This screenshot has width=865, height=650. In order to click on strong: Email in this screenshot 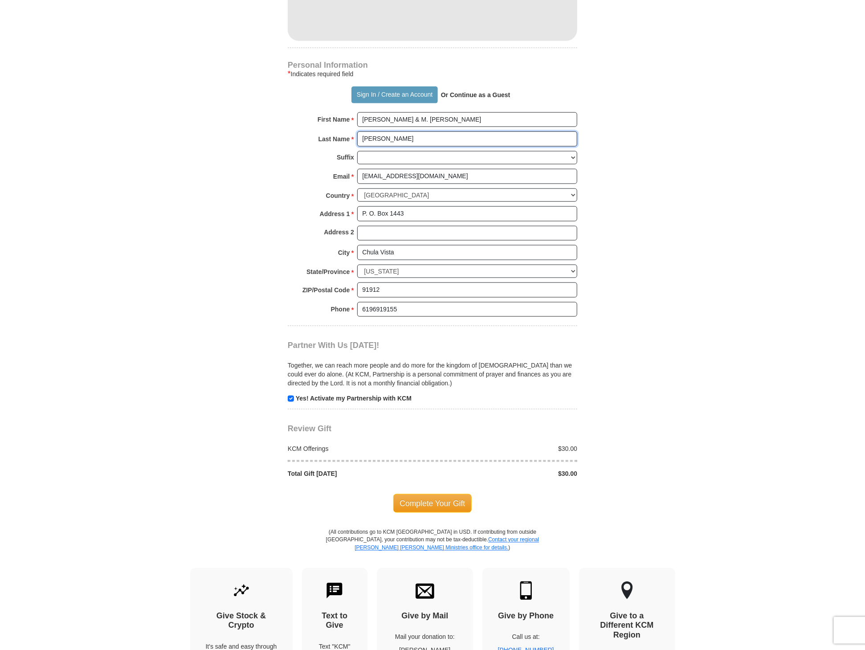, I will do `click(341, 176)`.